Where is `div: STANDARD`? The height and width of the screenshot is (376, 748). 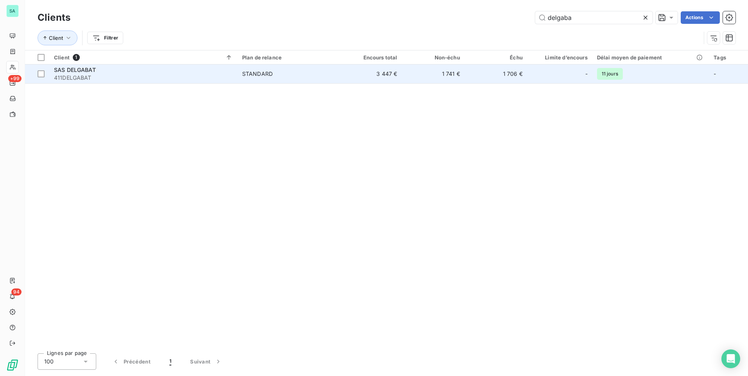
div: STANDARD is located at coordinates (257, 74).